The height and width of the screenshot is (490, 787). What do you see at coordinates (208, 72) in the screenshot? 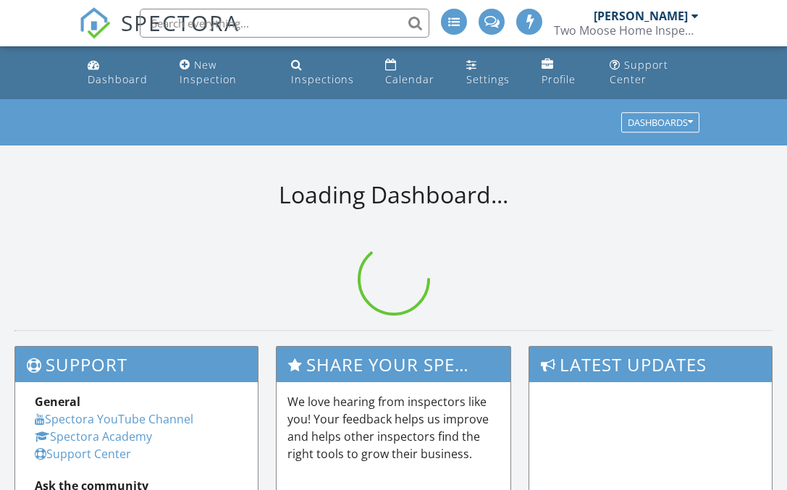
I see `div: New Inspection` at bounding box center [208, 72].